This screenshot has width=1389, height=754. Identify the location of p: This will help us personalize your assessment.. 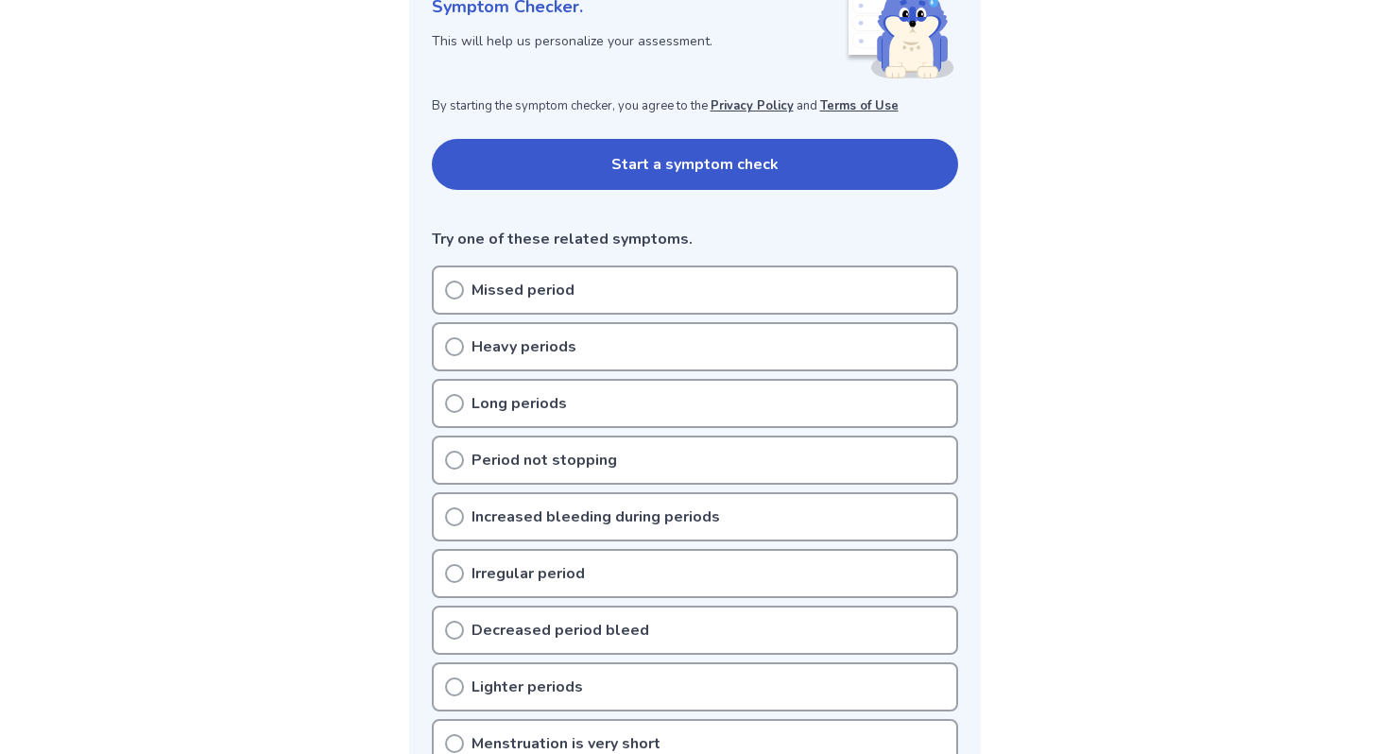
(638, 41).